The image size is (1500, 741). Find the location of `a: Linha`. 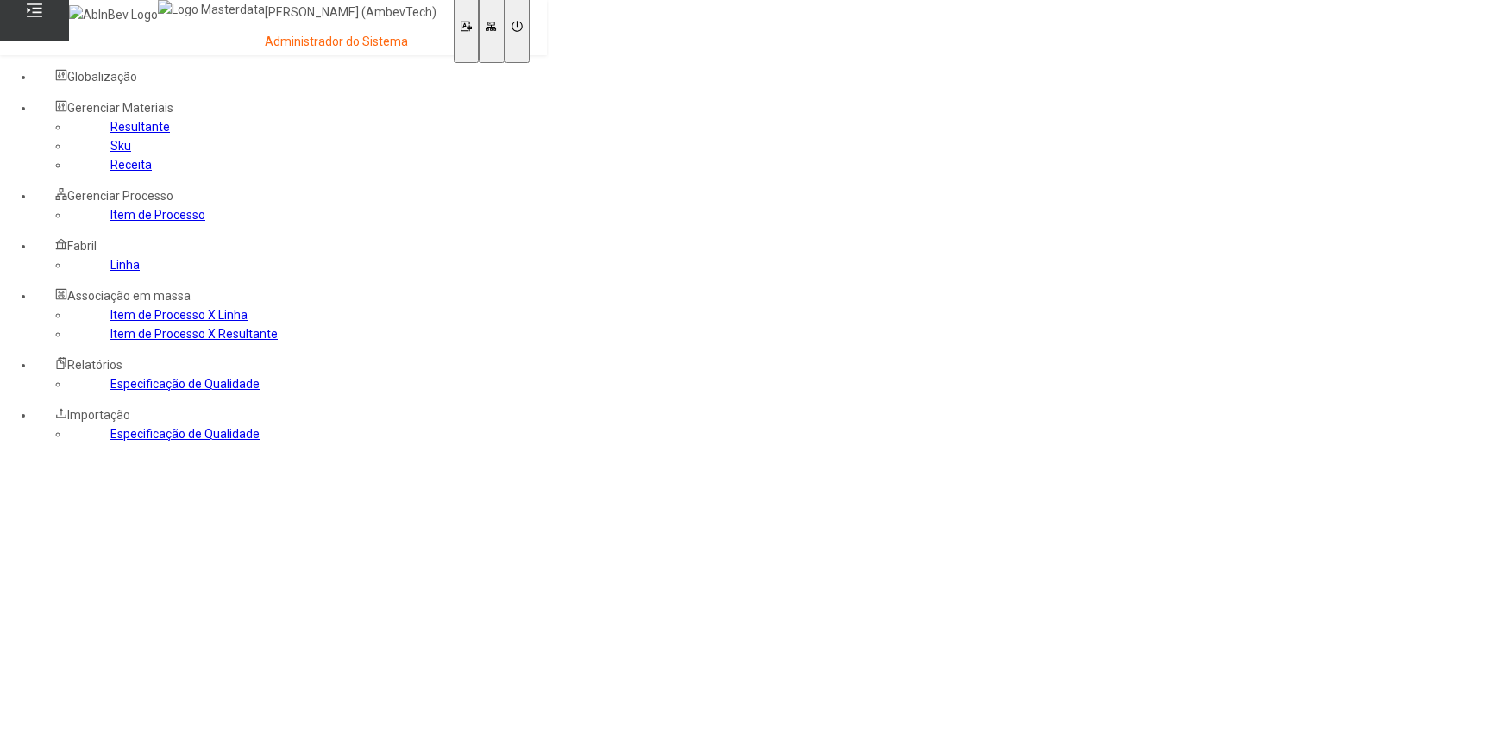

a: Linha is located at coordinates (125, 265).